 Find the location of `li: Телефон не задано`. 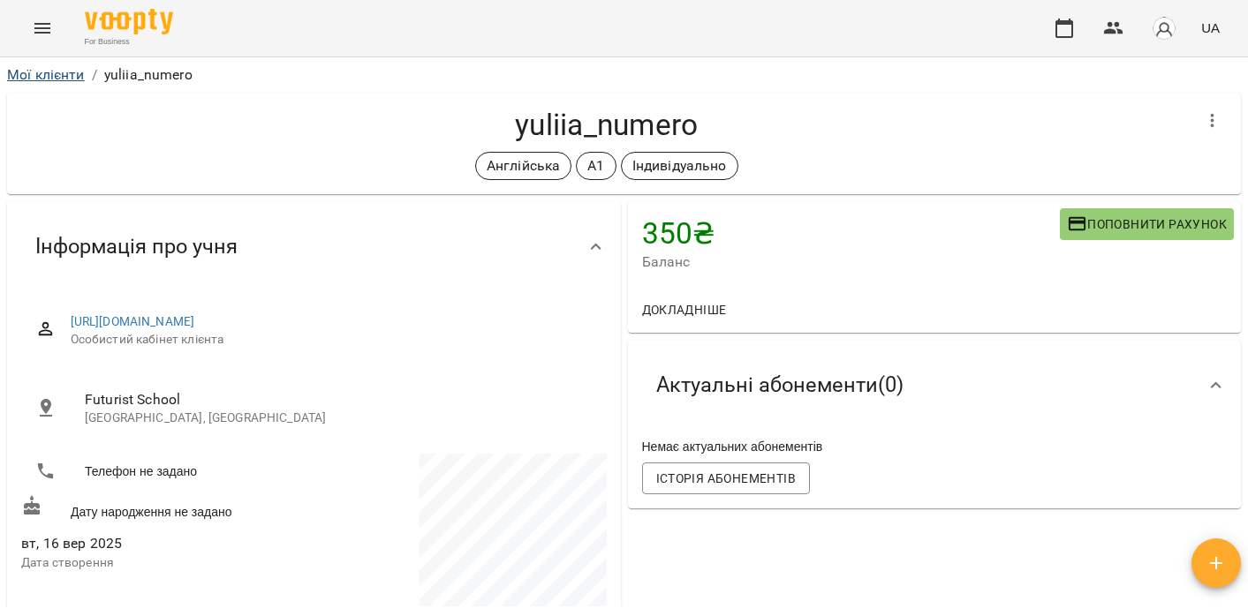

li: Телефон не задано is located at coordinates (165, 472).